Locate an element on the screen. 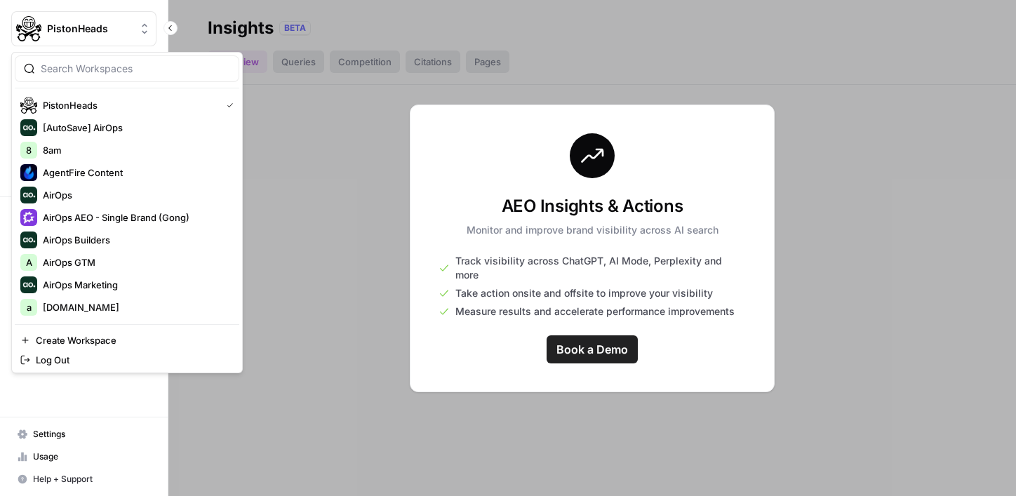 This screenshot has width=1016, height=496. a: Settings is located at coordinates (84, 434).